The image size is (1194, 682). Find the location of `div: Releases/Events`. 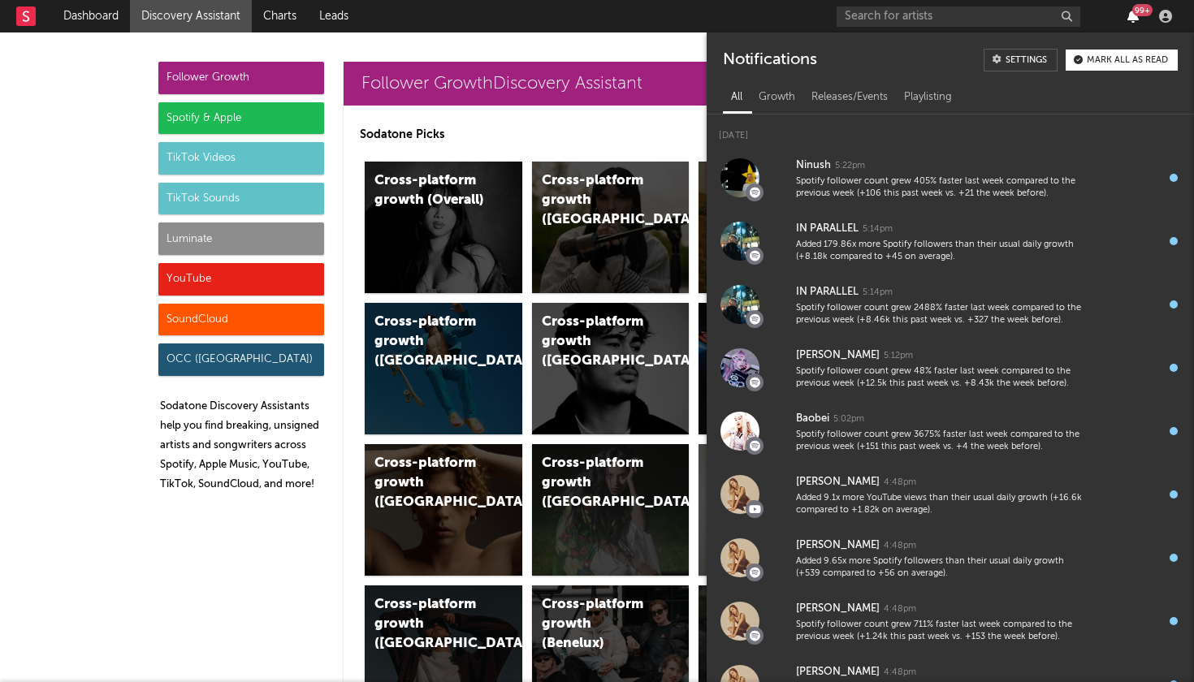

div: Releases/Events is located at coordinates (850, 97).